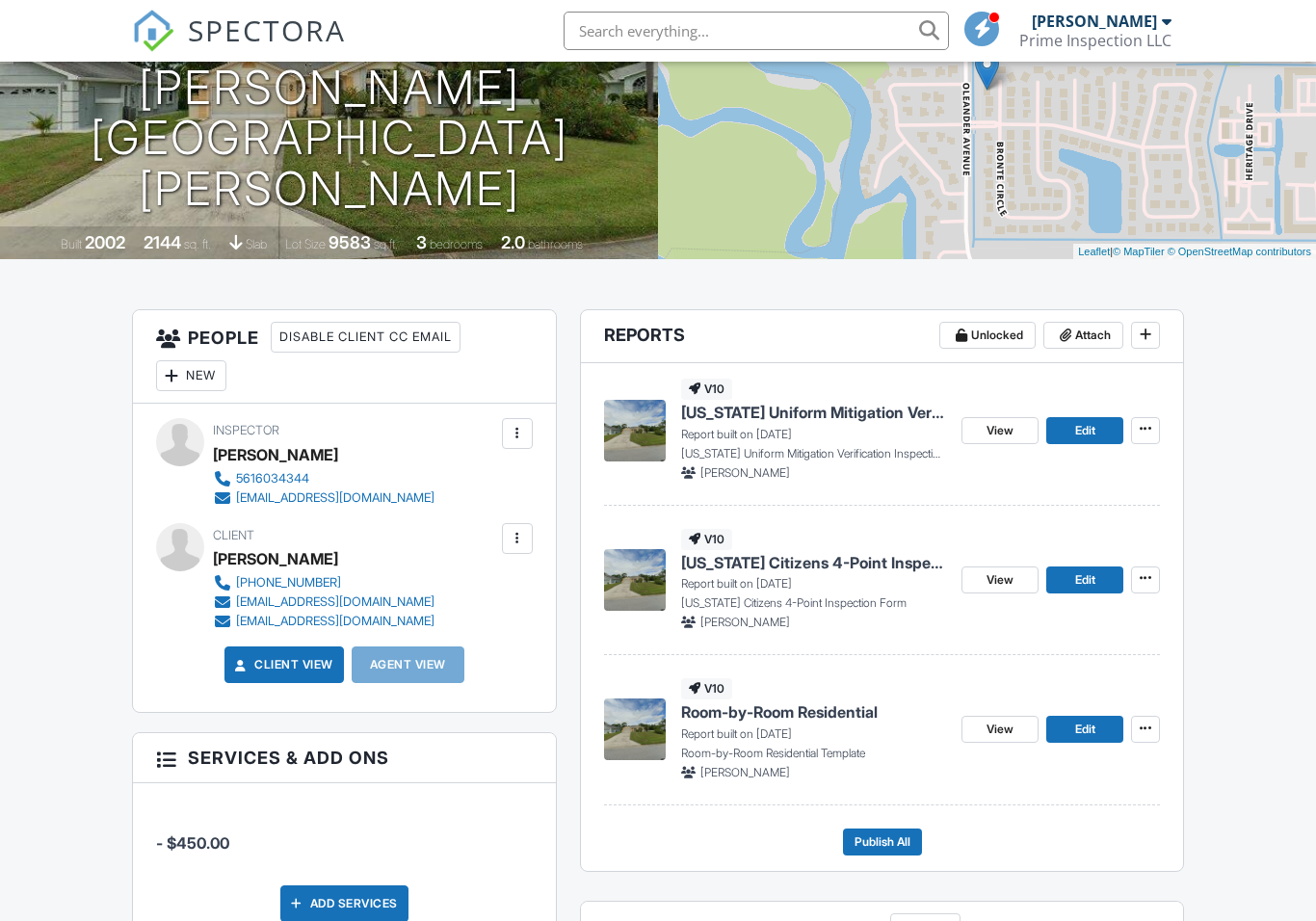  What do you see at coordinates (239, 46) in the screenshot?
I see `a: SPECTORA` at bounding box center [239, 46].